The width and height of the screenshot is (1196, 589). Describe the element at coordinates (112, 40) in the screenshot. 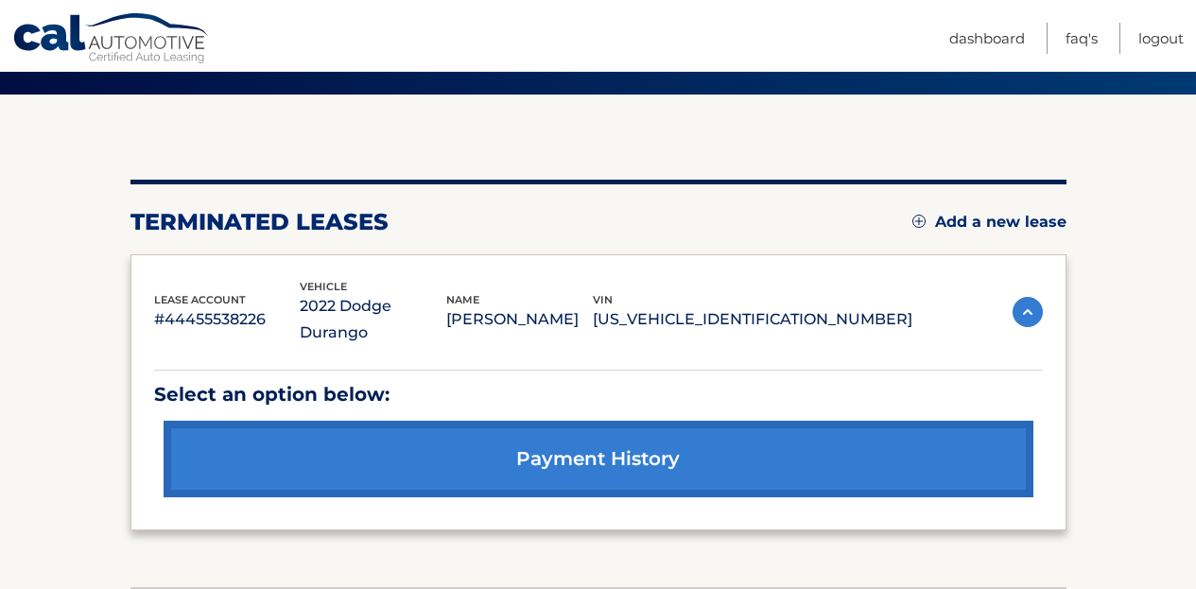

I see `a: Cal Automotive` at that location.